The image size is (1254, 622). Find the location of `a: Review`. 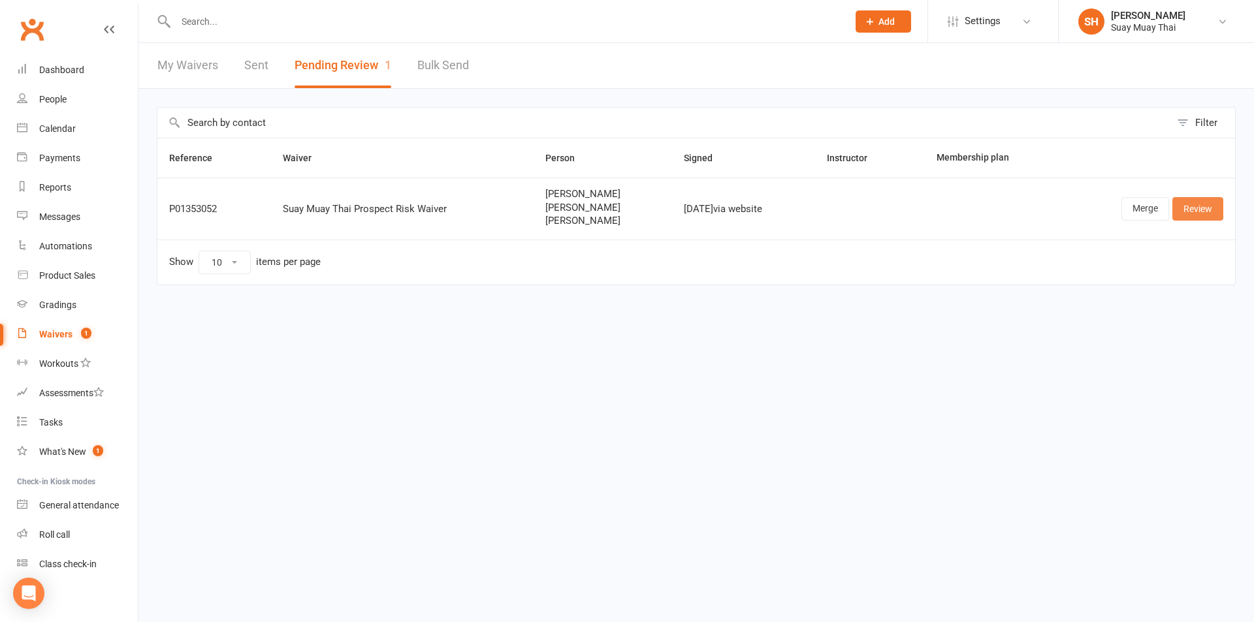

a: Review is located at coordinates (1198, 209).